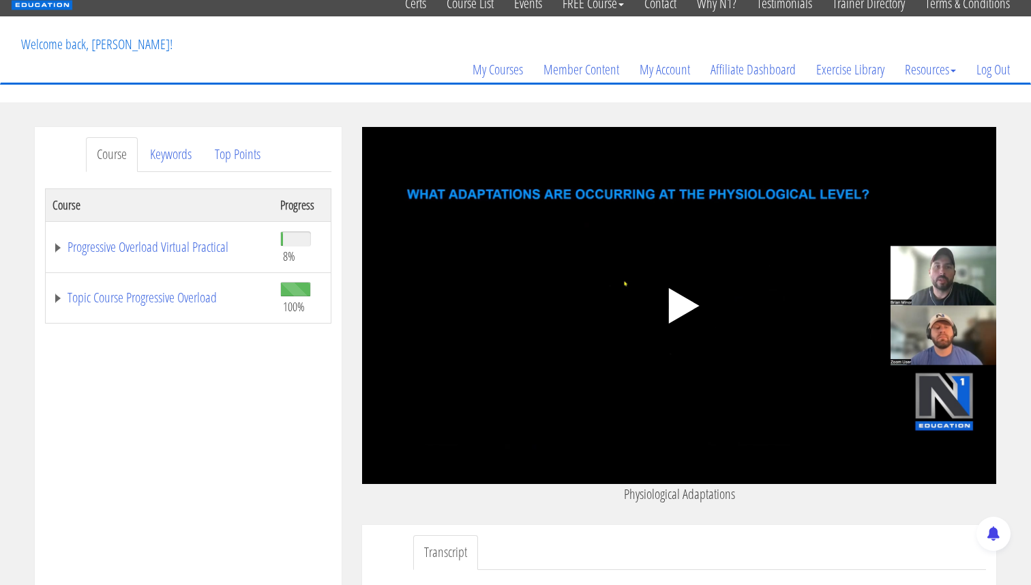 This screenshot has height=585, width=1031. Describe the element at coordinates (581, 70) in the screenshot. I see `a: Member Content` at that location.